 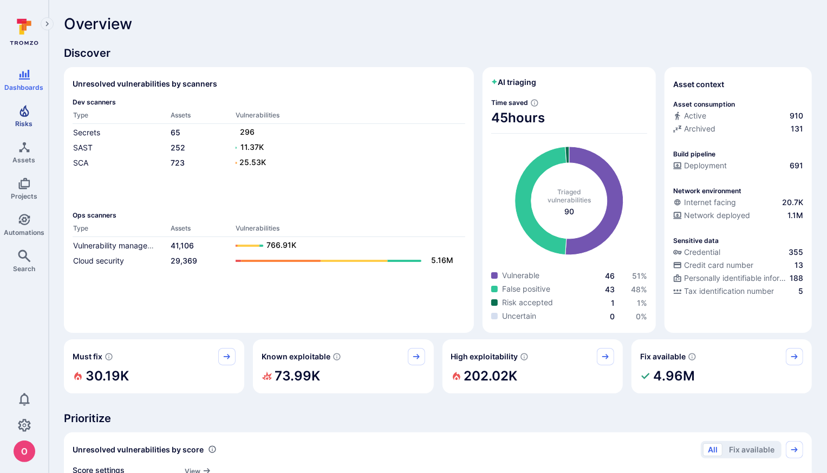 What do you see at coordinates (24, 452) in the screenshot?
I see `img: ACg8ocJcCe-YbLxGm5tc0PuNRxmgP8aEm0RBXn6duO8aeMVK9zjHhw=s96-c` at bounding box center [24, 452].